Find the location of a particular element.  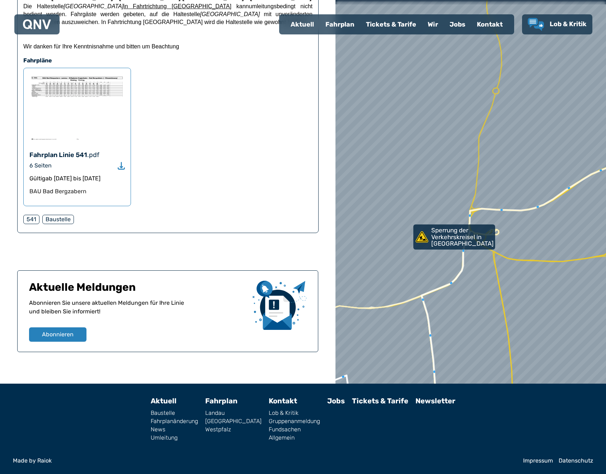

span: Abonnieren is located at coordinates (58, 335).